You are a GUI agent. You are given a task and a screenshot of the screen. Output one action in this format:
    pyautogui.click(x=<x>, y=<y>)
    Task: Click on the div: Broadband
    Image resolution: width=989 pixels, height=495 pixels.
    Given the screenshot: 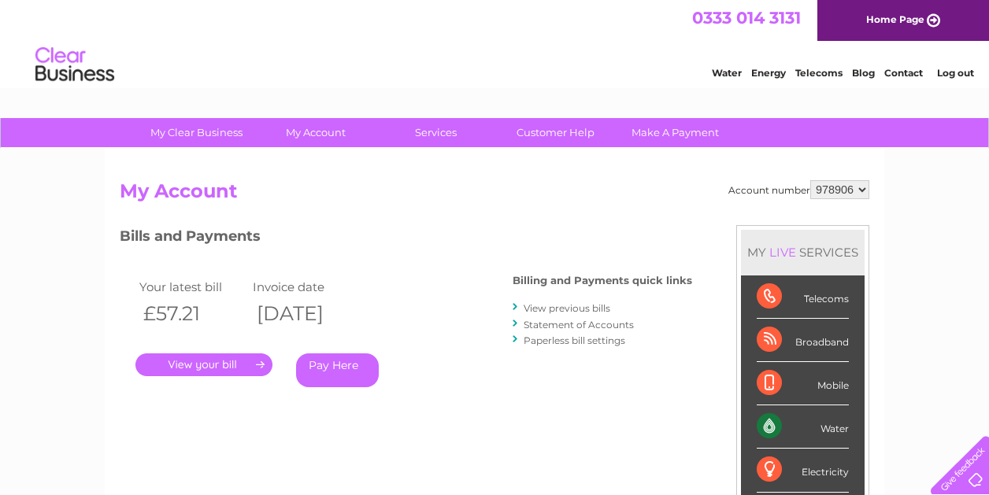 What is the action you would take?
    pyautogui.click(x=802, y=340)
    